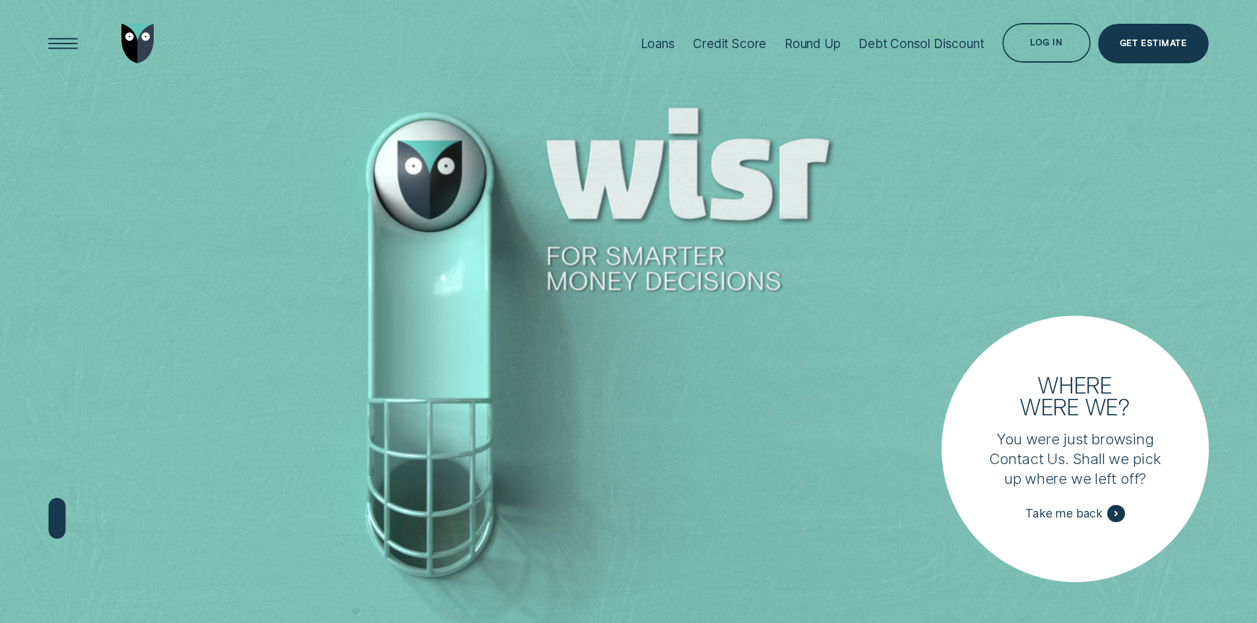 The height and width of the screenshot is (623, 1257). What do you see at coordinates (729, 44) in the screenshot?
I see `div: Credit Score` at bounding box center [729, 44].